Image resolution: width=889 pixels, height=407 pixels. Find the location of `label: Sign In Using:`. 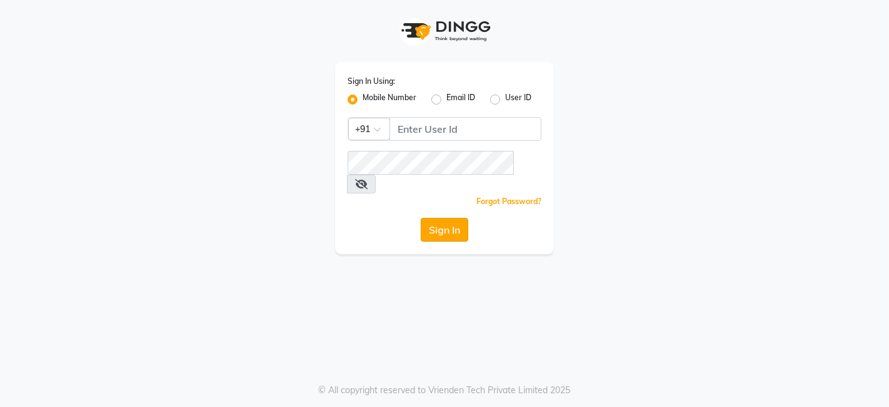

label: Sign In Using: is located at coordinates (372, 81).